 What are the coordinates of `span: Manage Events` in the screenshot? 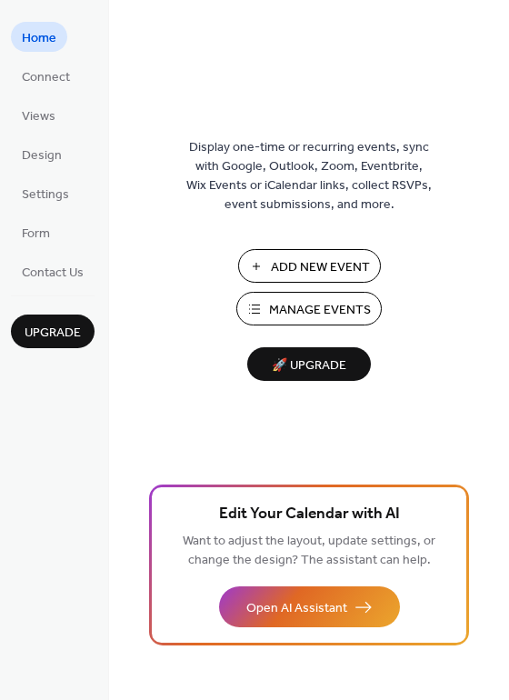 It's located at (320, 310).